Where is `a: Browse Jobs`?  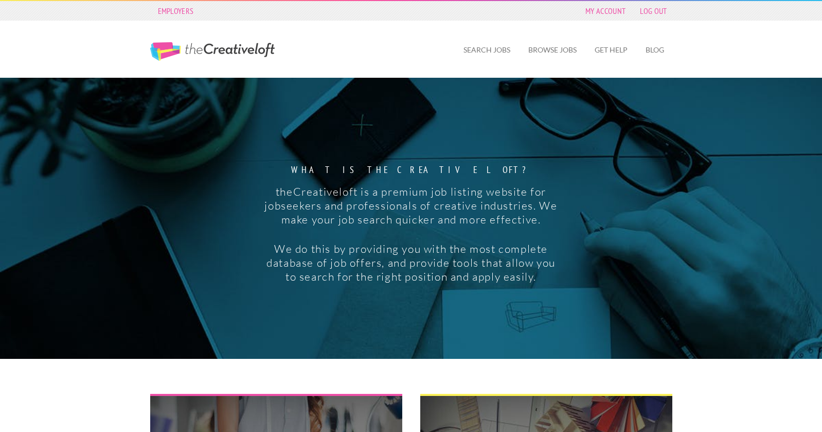 a: Browse Jobs is located at coordinates (553, 50).